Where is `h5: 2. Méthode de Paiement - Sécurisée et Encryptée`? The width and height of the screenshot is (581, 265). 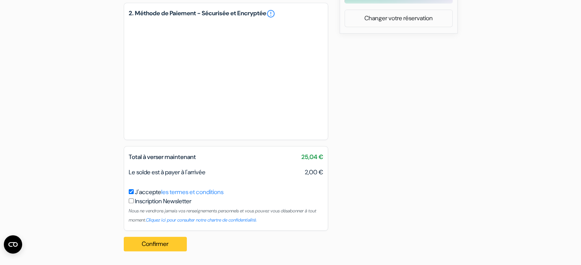 h5: 2. Méthode de Paiement - Sécurisée et Encryptée is located at coordinates (226, 14).